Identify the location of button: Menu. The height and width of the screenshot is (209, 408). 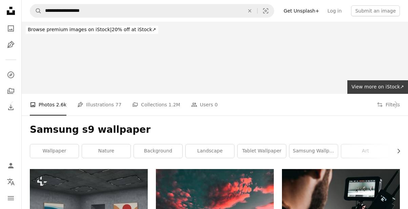
(11, 198).